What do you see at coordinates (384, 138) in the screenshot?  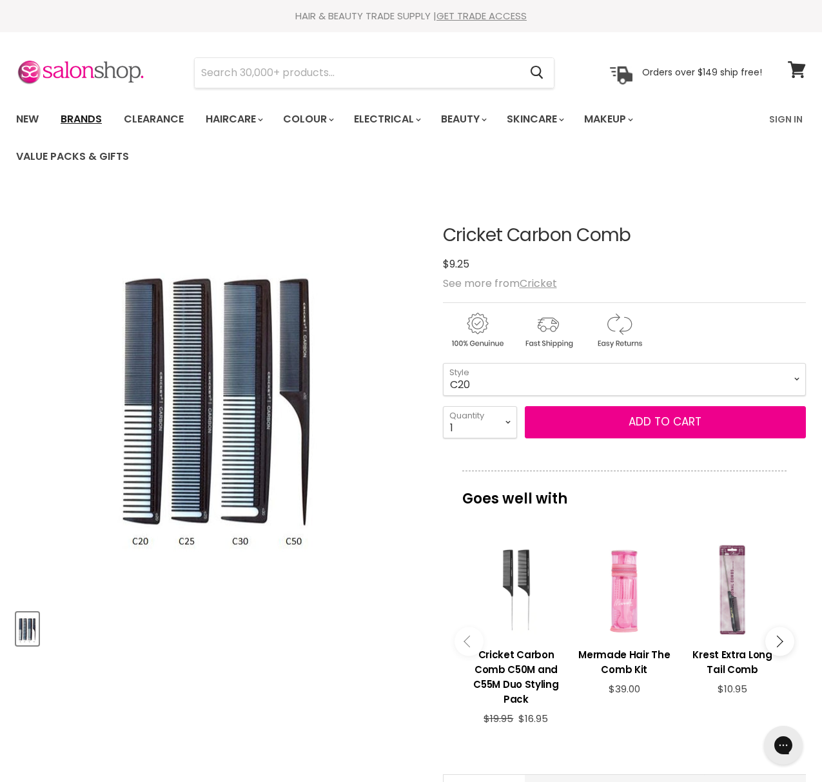 I see `ul: Main menu` at bounding box center [384, 138].